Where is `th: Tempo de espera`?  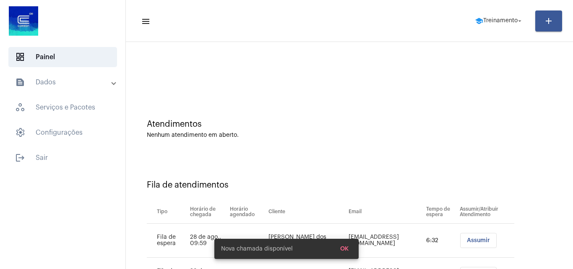 th: Tempo de espera is located at coordinates (441, 212).